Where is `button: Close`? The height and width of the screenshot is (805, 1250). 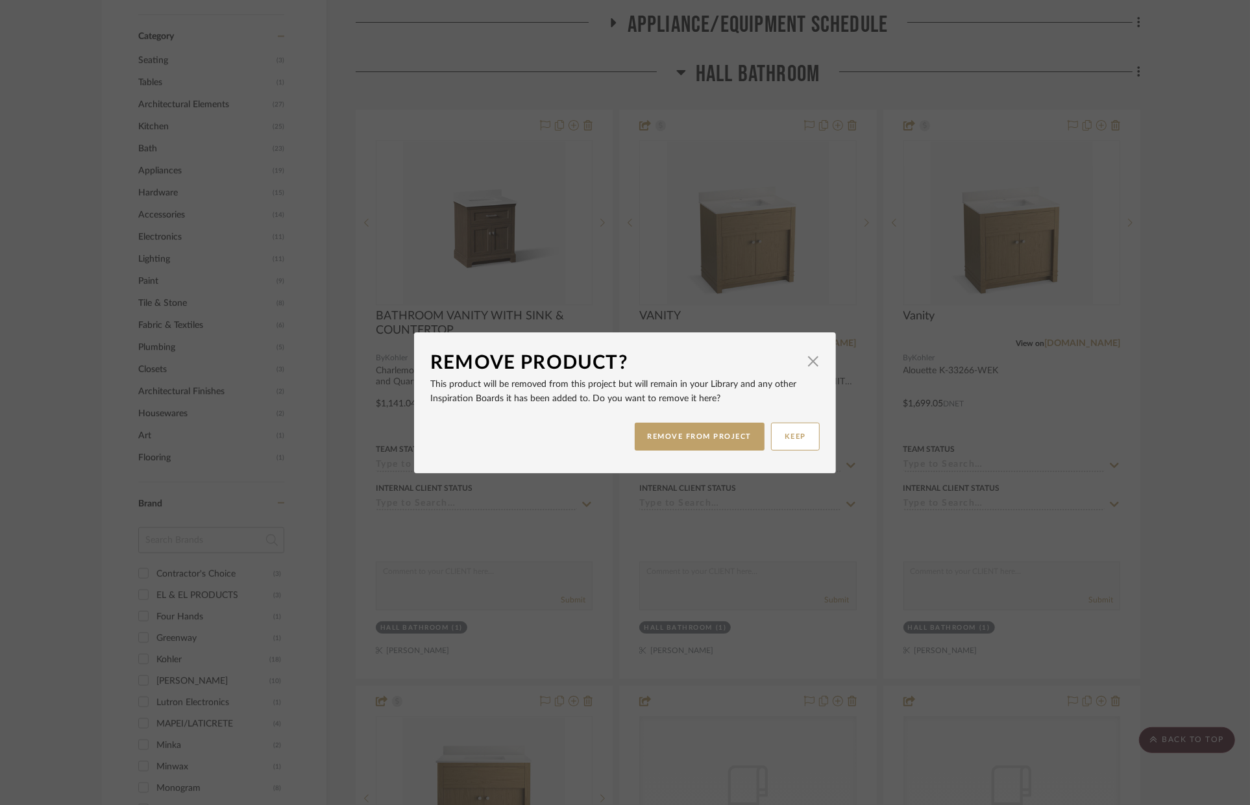 button: Close is located at coordinates (813, 361).